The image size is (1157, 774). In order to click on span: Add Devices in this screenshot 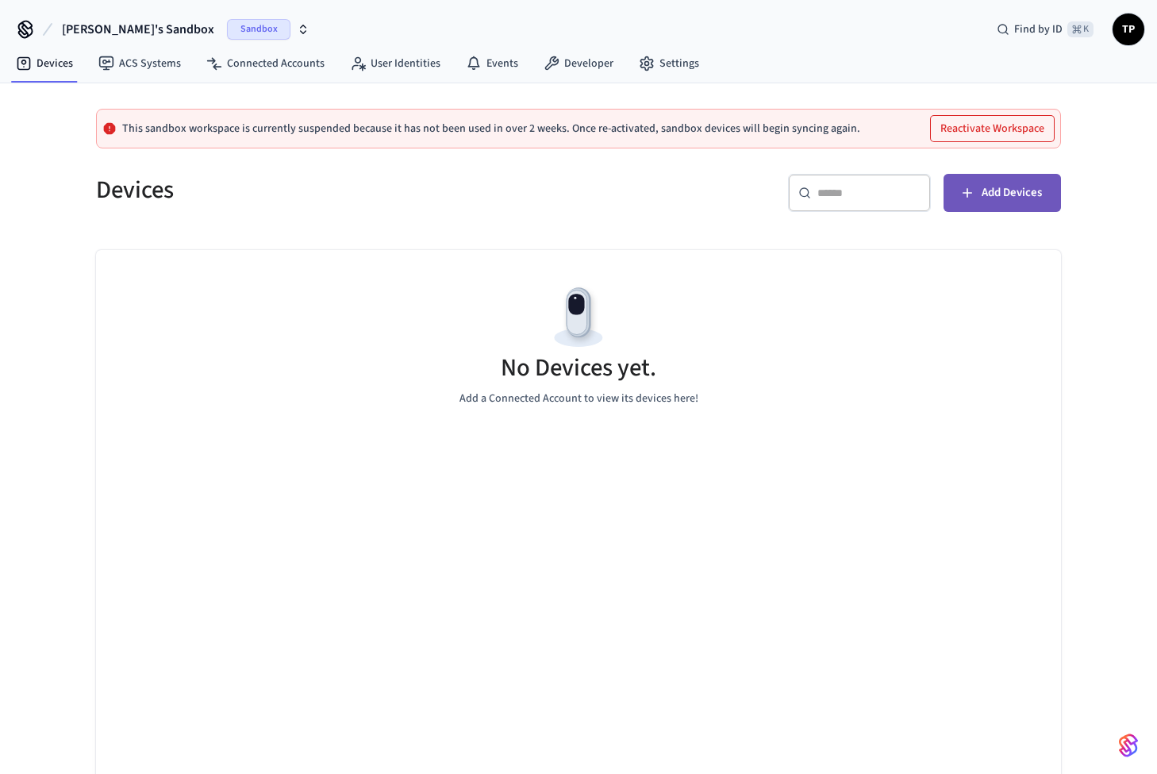, I will do `click(1012, 193)`.